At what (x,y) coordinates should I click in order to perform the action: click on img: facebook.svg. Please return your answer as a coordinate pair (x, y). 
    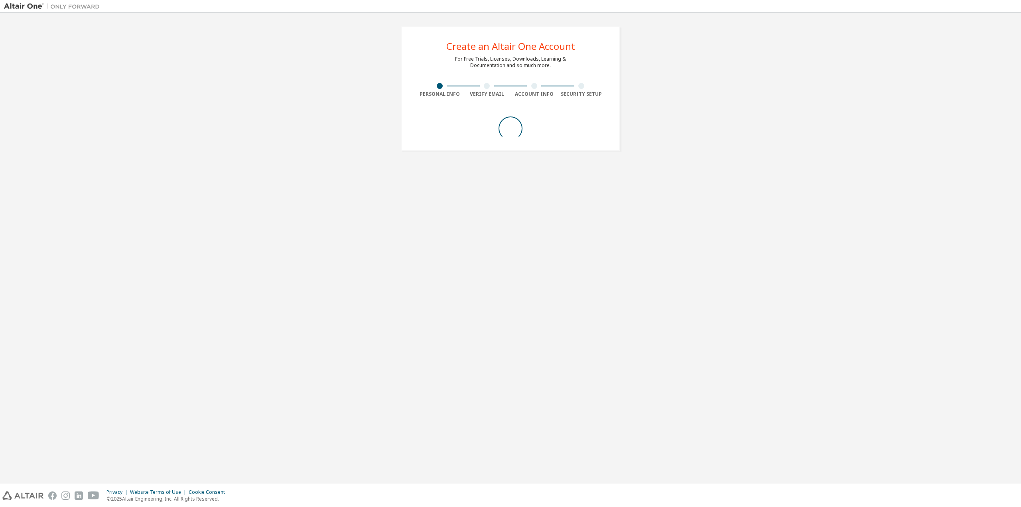
    Looking at the image, I should click on (52, 495).